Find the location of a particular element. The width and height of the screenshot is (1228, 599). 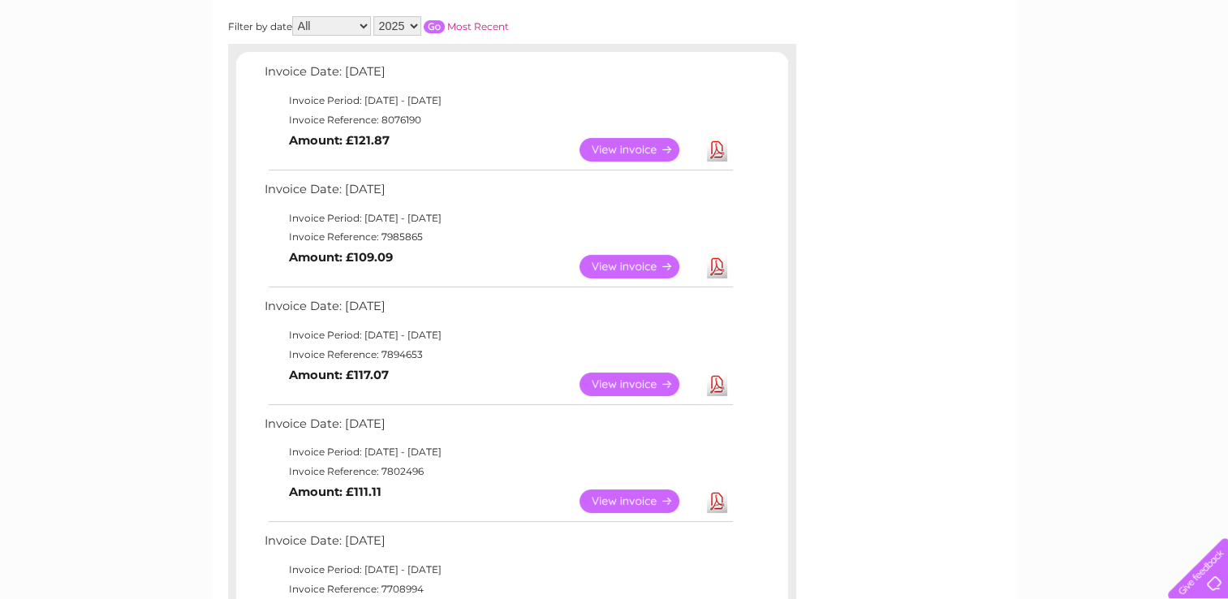

a: 0333 014 3131 is located at coordinates (978, 18).